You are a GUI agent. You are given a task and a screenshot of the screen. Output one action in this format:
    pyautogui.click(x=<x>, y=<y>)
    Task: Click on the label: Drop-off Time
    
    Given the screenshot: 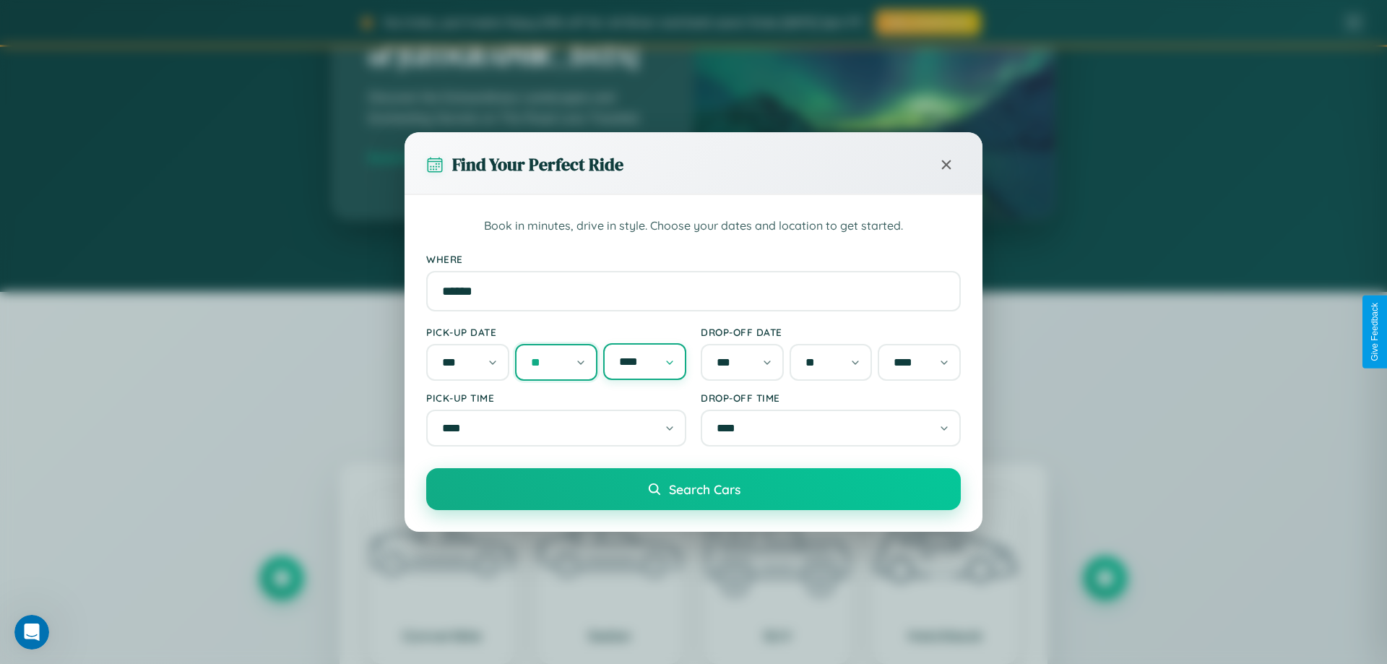 What is the action you would take?
    pyautogui.click(x=831, y=397)
    